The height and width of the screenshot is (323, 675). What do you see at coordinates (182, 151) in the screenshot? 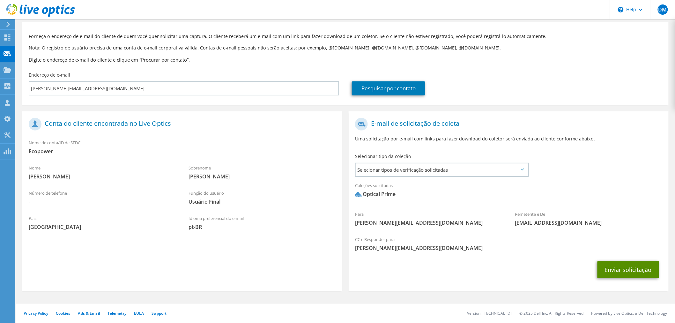
I see `span: Ecopower` at bounding box center [182, 151].